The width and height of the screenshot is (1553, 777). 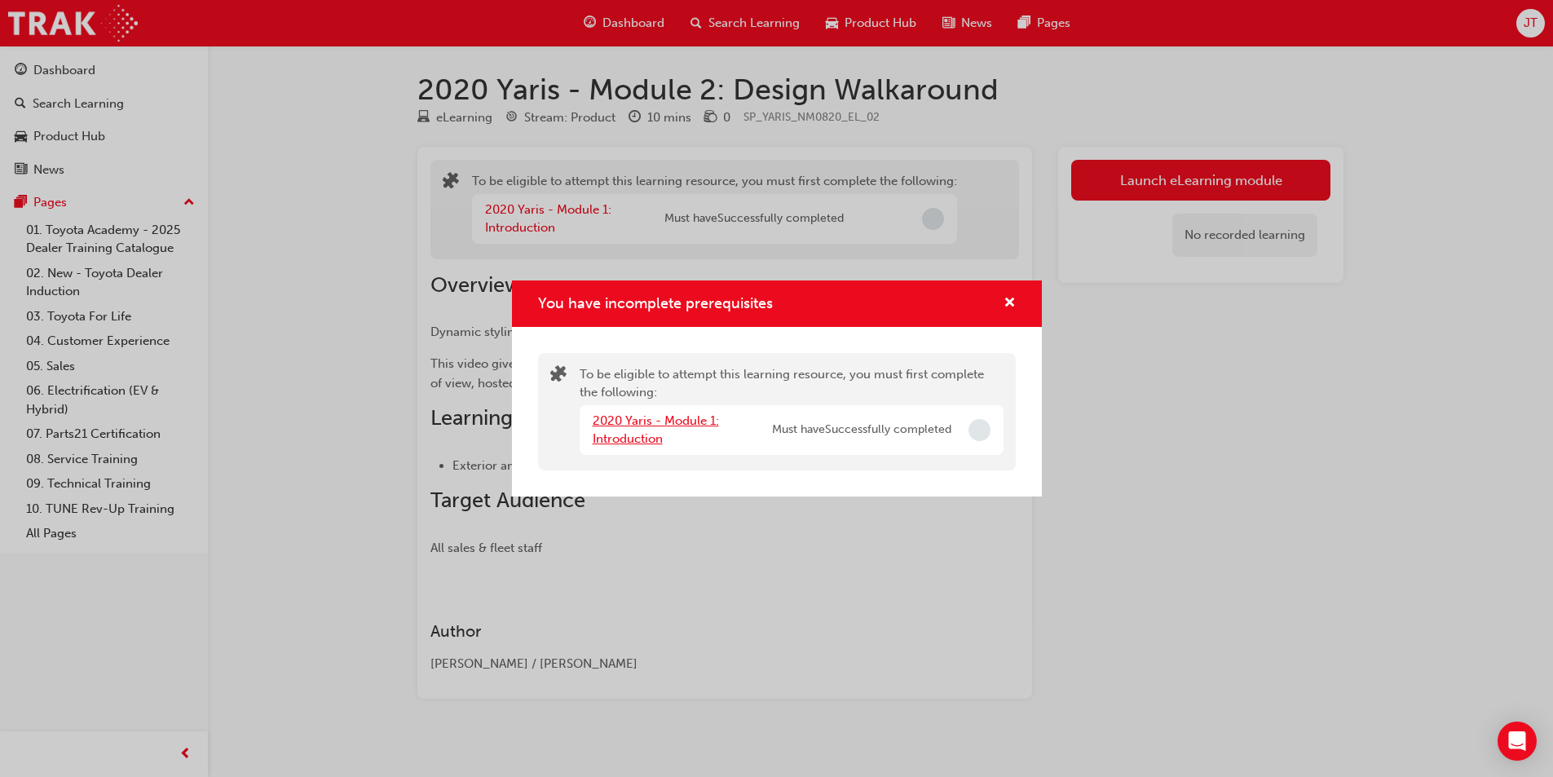 What do you see at coordinates (777, 388) in the screenshot?
I see `div: You have incomplete prerequisites` at bounding box center [777, 388].